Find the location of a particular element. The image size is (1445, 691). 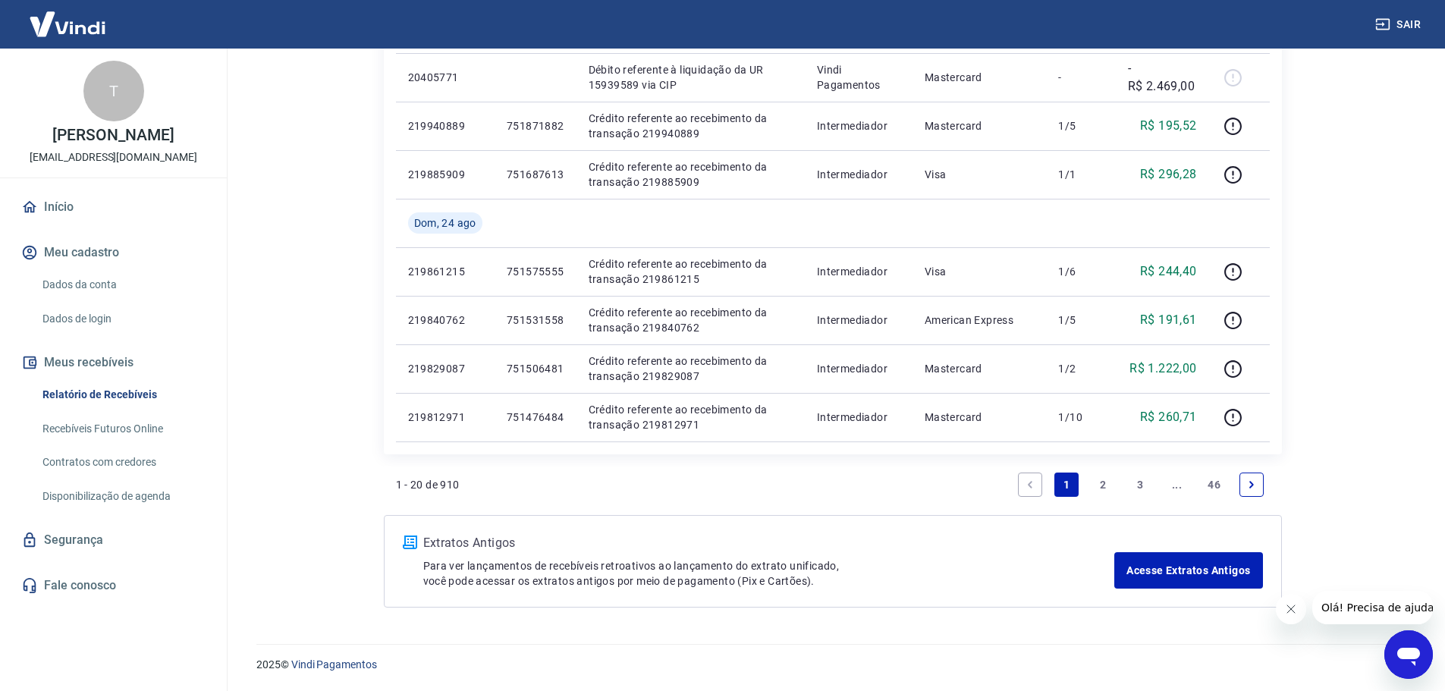

p: American Express is located at coordinates (979, 320).